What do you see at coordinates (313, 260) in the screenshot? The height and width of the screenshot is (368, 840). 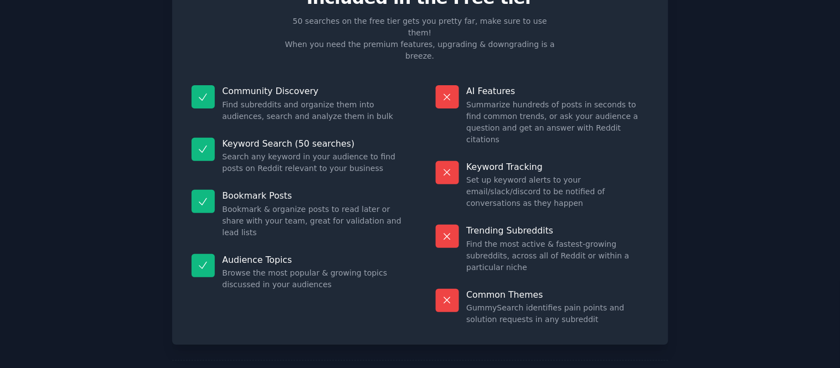 I see `p: Audience Topics` at bounding box center [313, 260].